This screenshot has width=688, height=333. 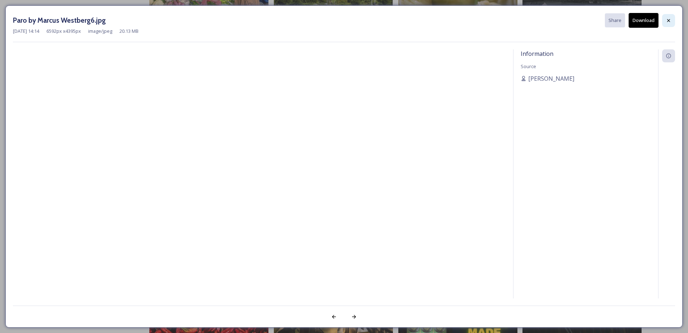 What do you see at coordinates (129, 31) in the screenshot?
I see `span: 20.13 MB` at bounding box center [129, 31].